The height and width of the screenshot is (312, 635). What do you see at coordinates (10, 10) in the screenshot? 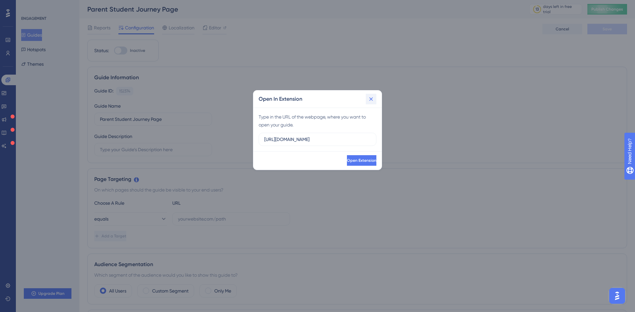
I see `button: Open AI Assistant Launcher` at bounding box center [10, 10].